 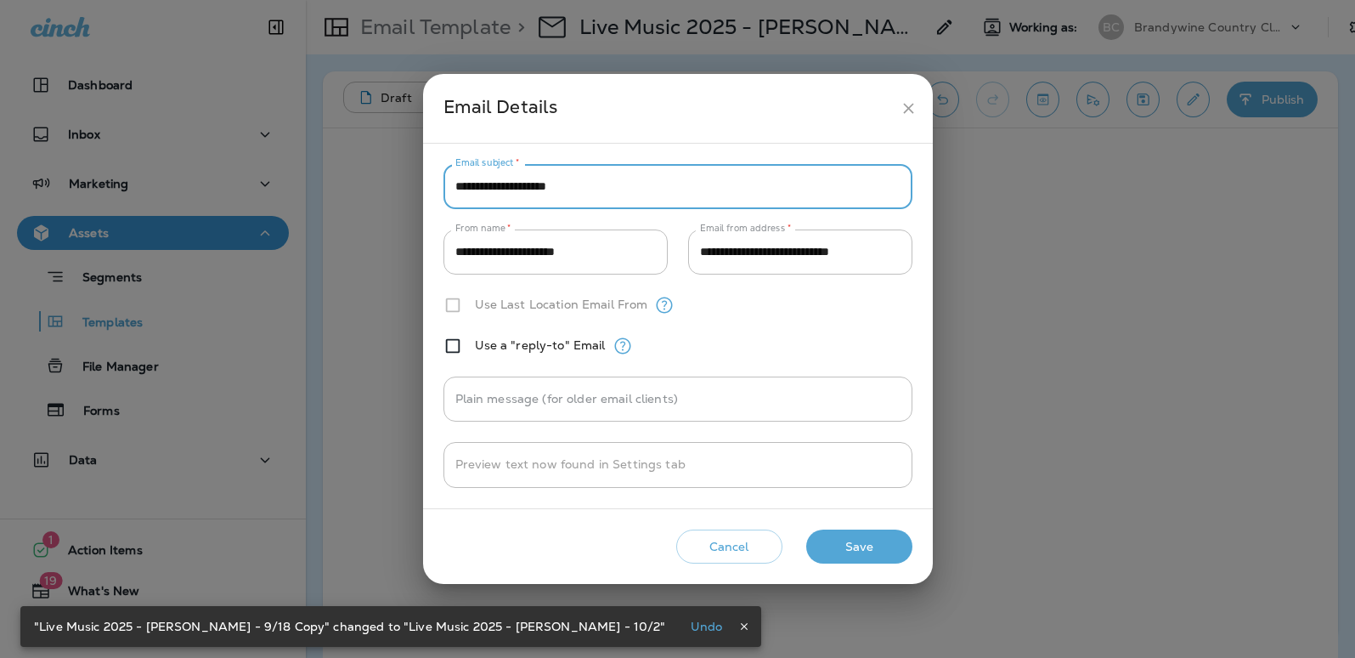 What do you see at coordinates (745, 228) in the screenshot?
I see `label: Email from address` at bounding box center [745, 228].